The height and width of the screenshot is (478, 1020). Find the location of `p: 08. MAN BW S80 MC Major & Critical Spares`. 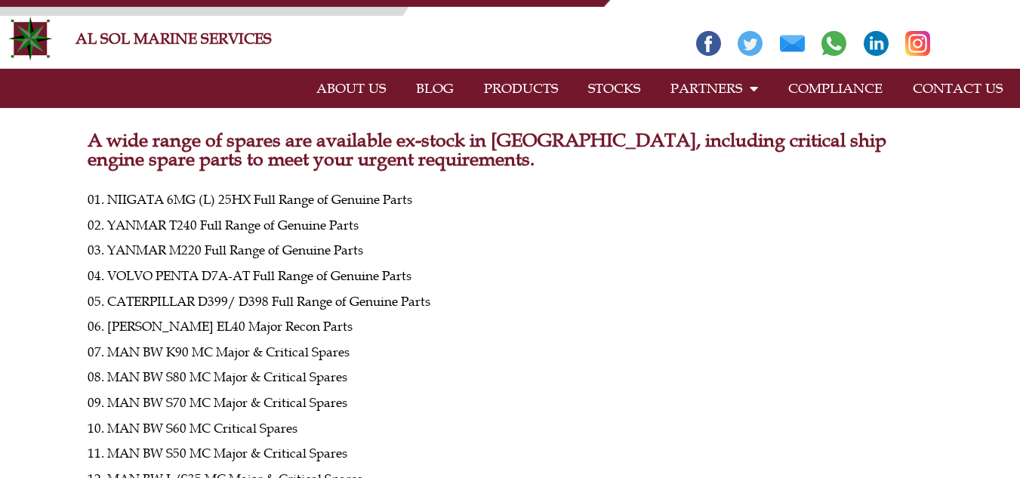

p: 08. MAN BW S80 MC Major & Critical Spares is located at coordinates (510, 377).